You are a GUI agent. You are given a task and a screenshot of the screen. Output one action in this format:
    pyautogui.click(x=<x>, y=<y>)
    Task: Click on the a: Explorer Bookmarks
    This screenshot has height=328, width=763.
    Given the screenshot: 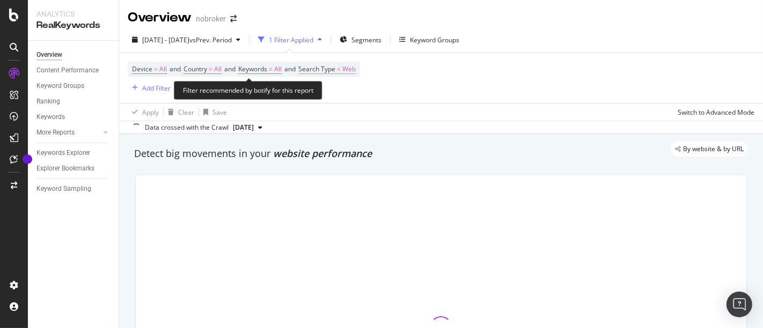 What is the action you would take?
    pyautogui.click(x=73, y=168)
    